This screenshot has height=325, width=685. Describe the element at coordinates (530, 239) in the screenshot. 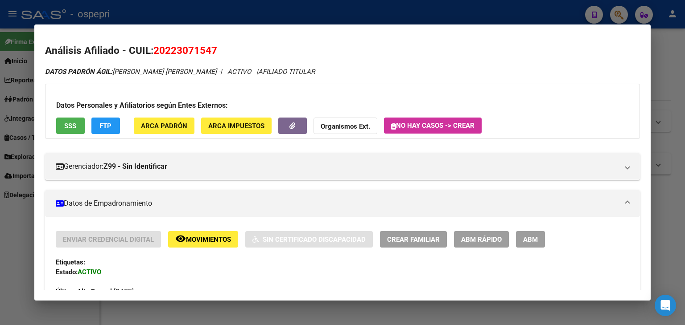

I see `button: ABM` at that location.